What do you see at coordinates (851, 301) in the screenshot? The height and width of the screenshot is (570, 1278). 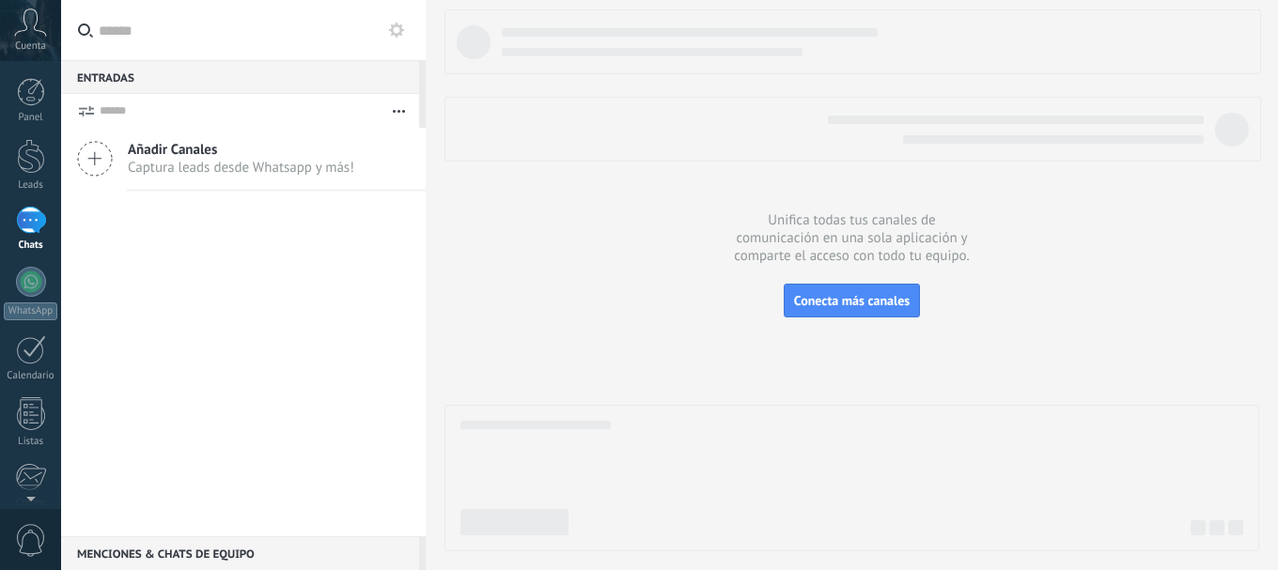 I see `span: Conecta más canales` at bounding box center [851, 301].